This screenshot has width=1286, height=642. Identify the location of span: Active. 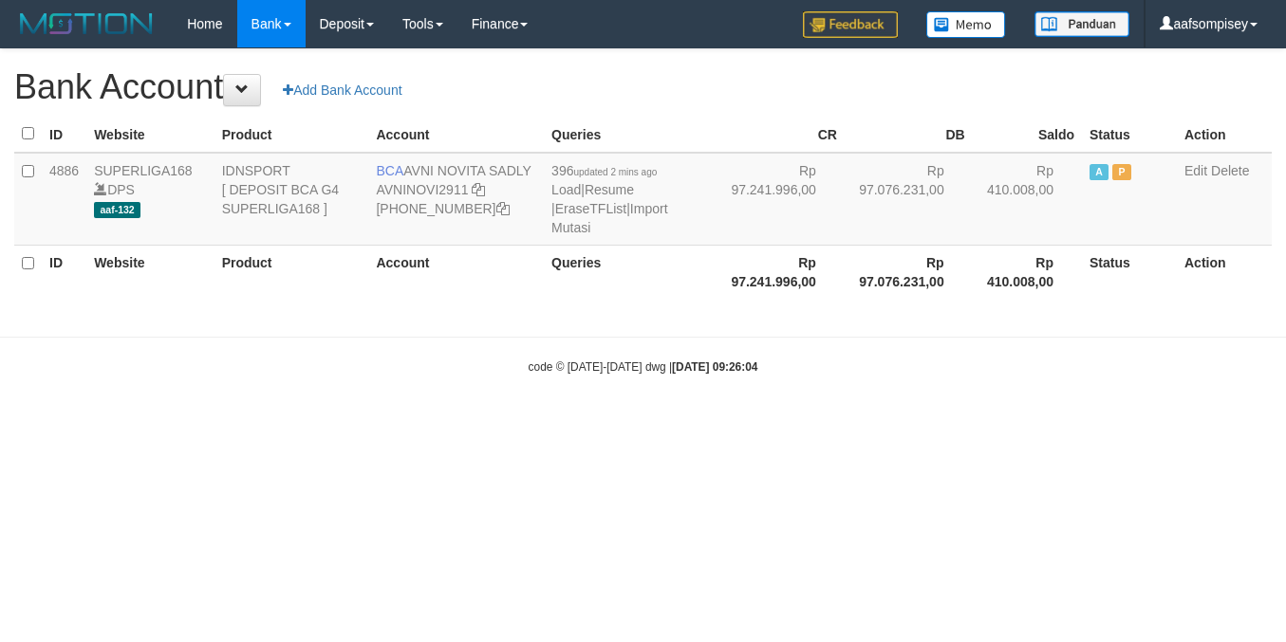
(1099, 172).